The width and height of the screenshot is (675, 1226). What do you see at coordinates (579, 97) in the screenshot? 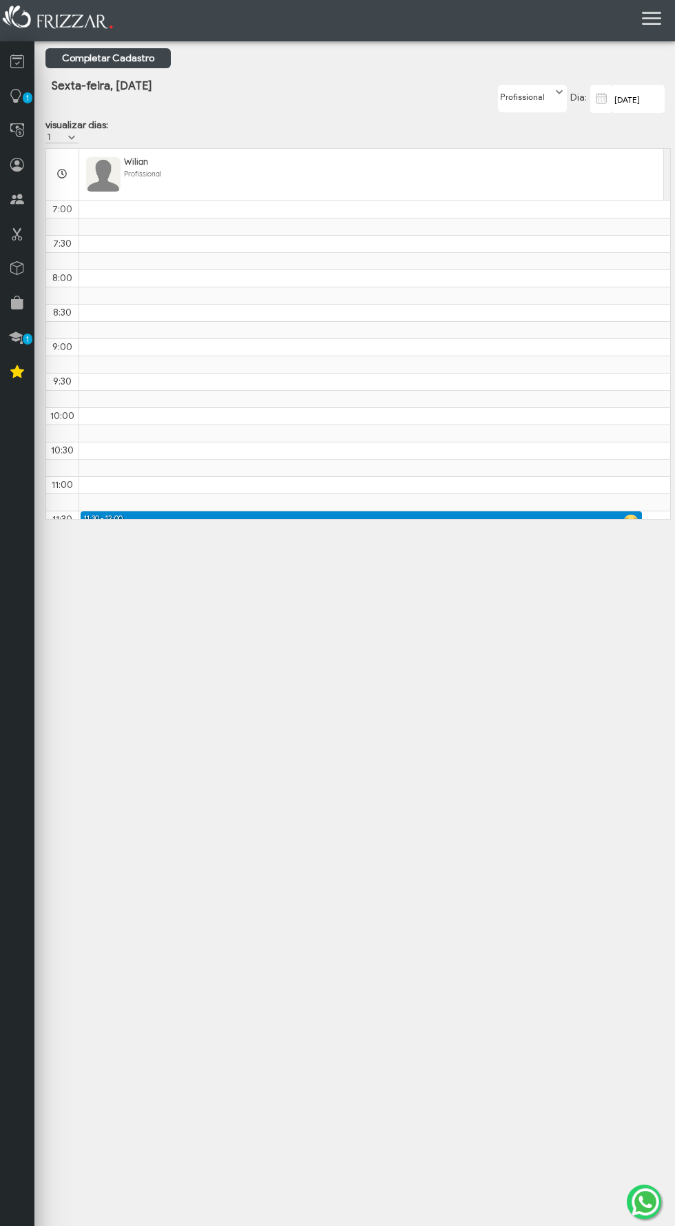
I see `span: Dia:` at bounding box center [579, 97].